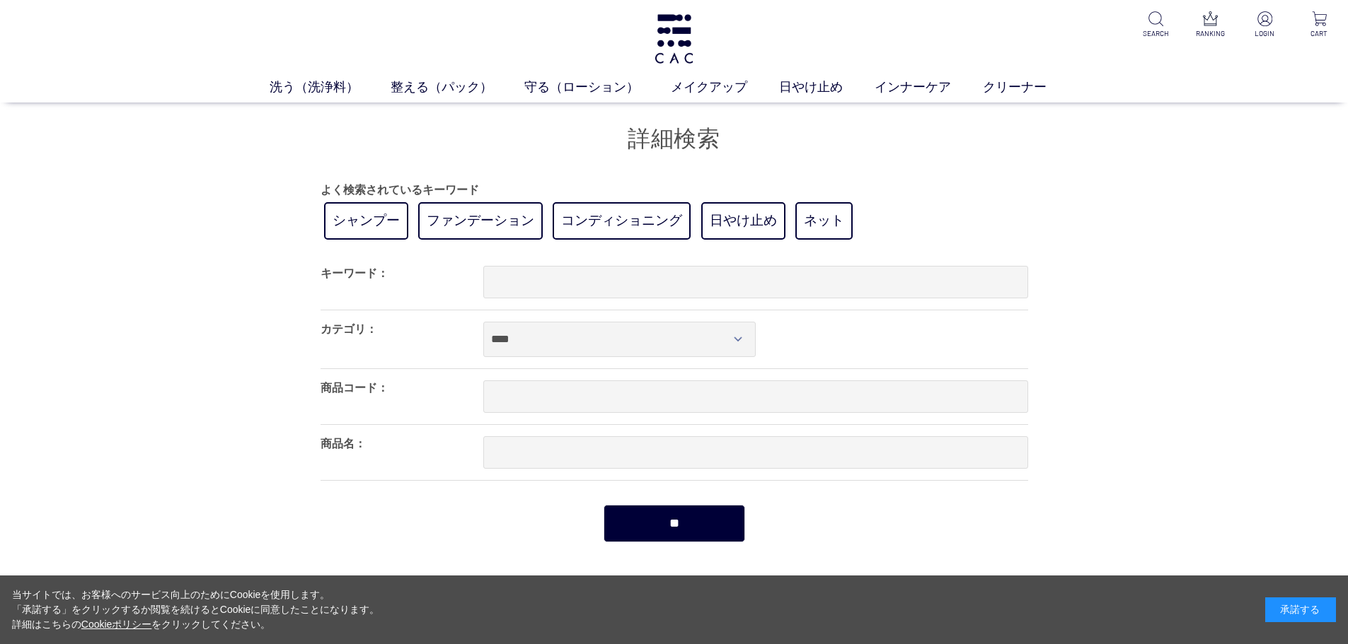 This screenshot has height=644, width=1348. I want to click on a: 守る（ローション）, so click(597, 87).